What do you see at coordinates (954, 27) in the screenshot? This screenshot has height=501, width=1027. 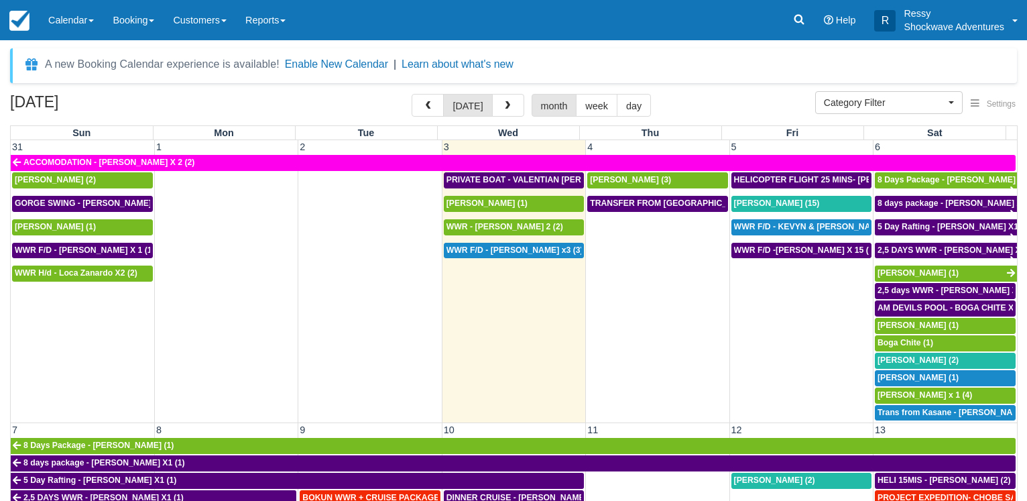 I see `p: Shockwave Adventures` at bounding box center [954, 27].